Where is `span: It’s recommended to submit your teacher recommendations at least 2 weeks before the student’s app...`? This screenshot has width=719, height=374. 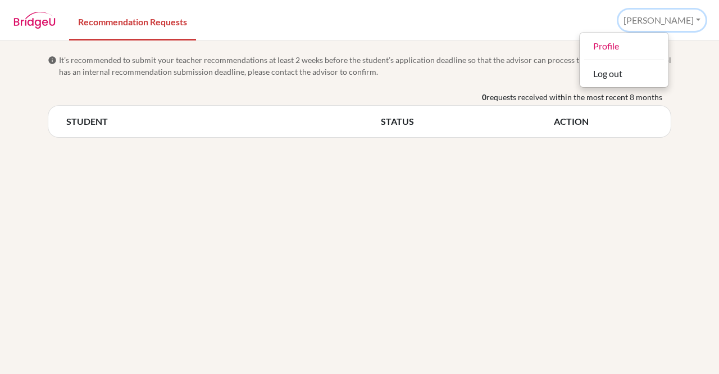
span: It’s recommended to submit your teacher recommendations at least 2 weeks before the student’s app... is located at coordinates (365, 66).